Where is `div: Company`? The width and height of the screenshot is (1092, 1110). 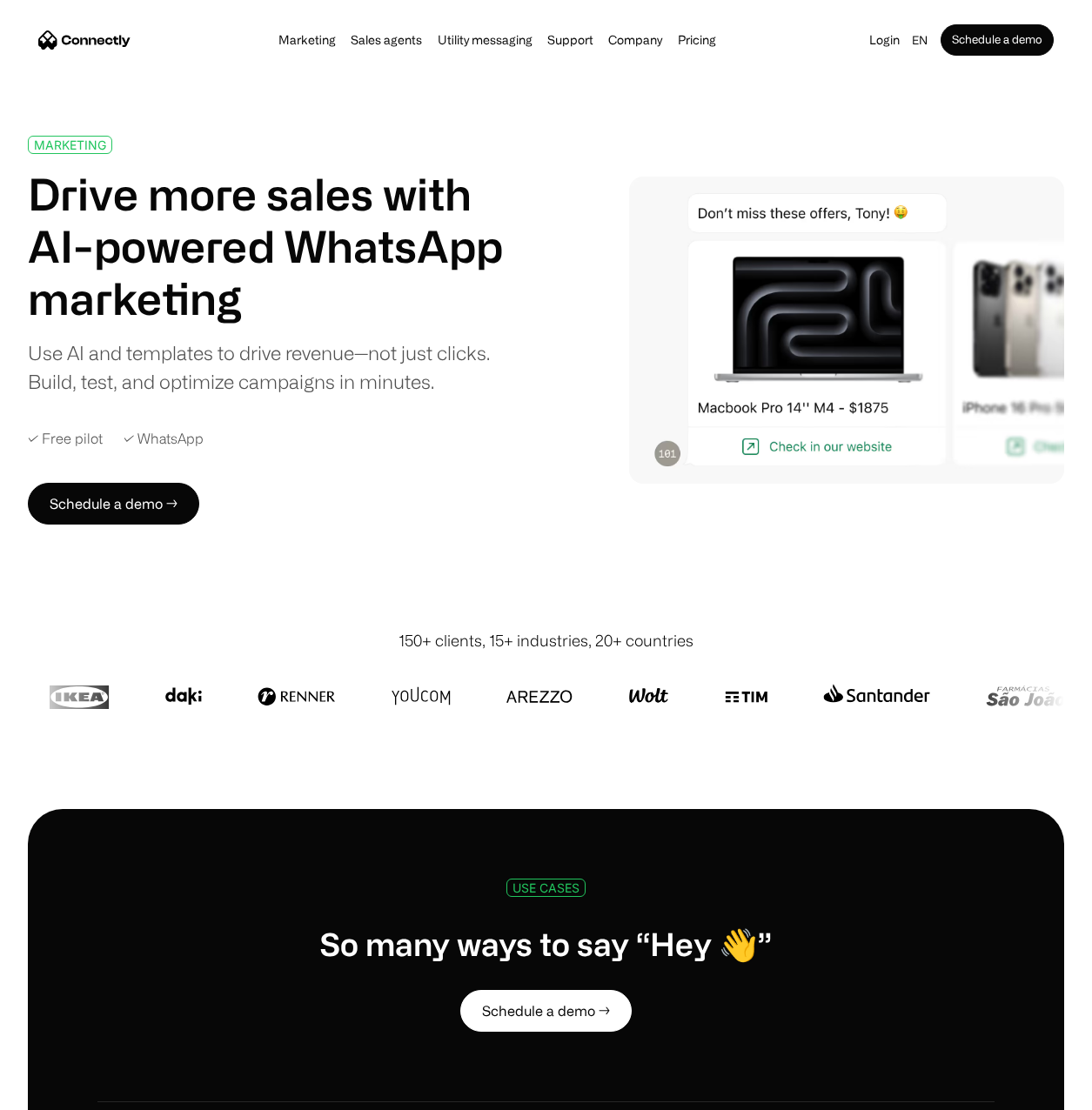
div: Company is located at coordinates (635, 40).